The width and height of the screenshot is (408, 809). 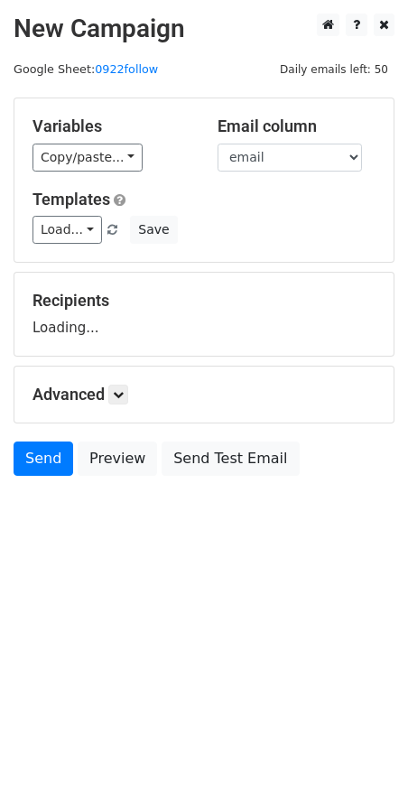 What do you see at coordinates (67, 229) in the screenshot?
I see `a: Load...` at bounding box center [67, 229].